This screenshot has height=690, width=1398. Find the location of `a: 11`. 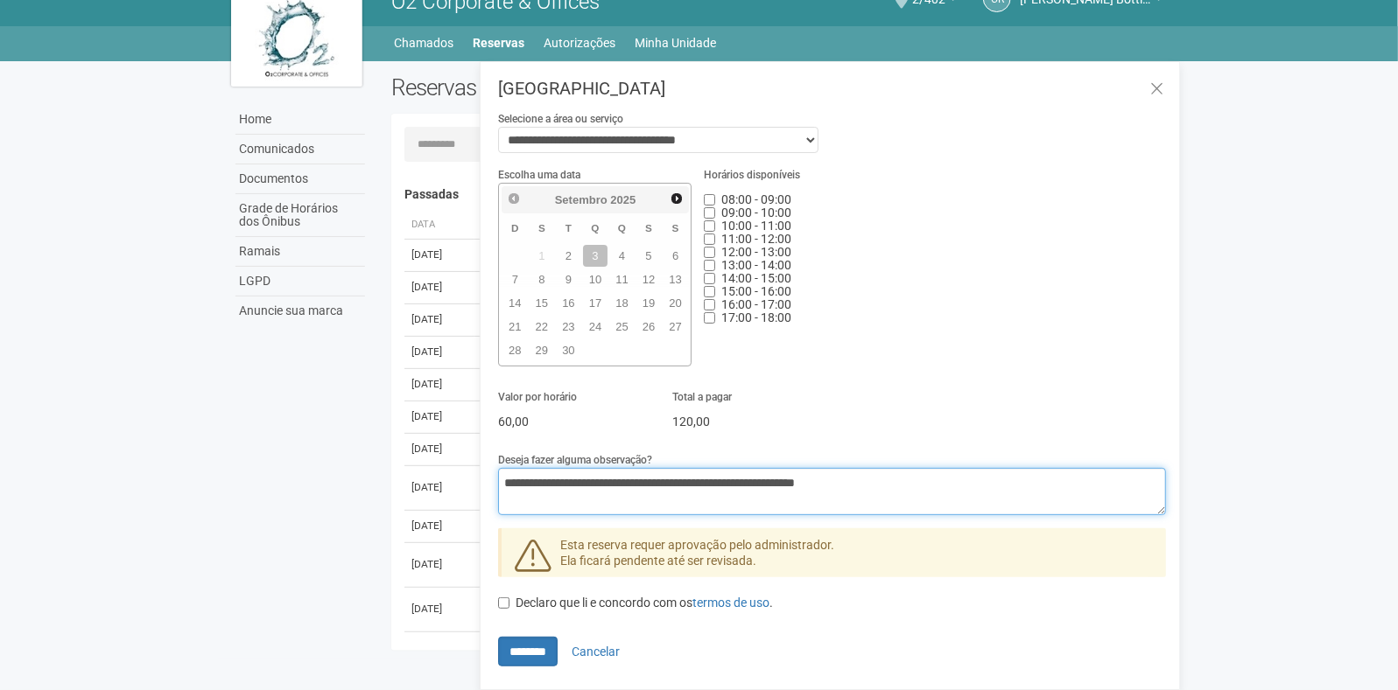

a: 11 is located at coordinates (621, 279).